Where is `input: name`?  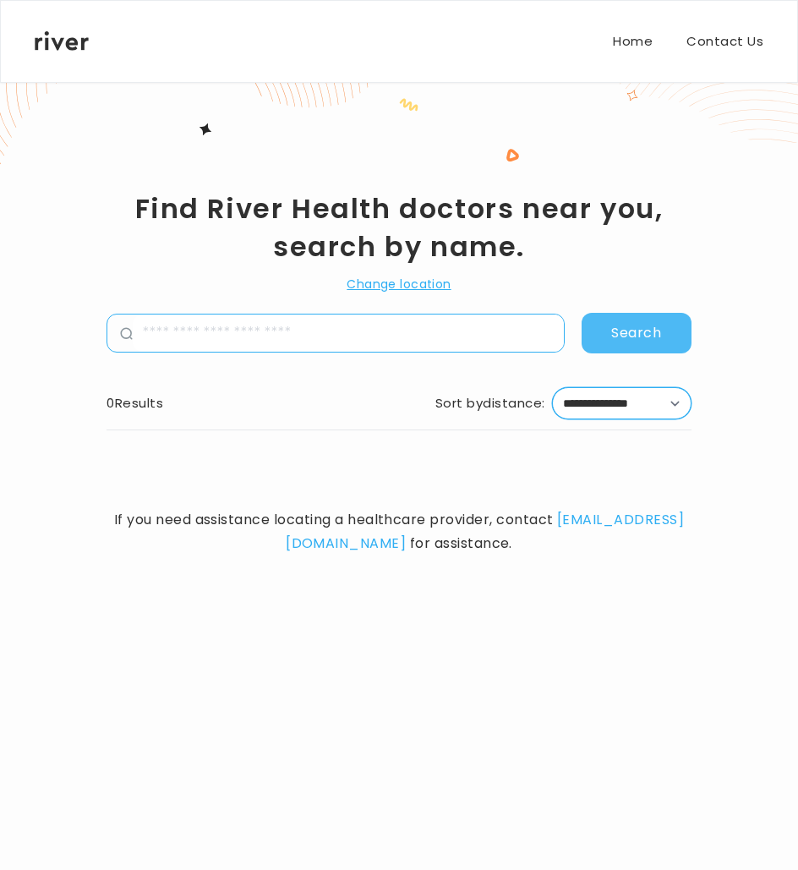 input: name is located at coordinates (347, 333).